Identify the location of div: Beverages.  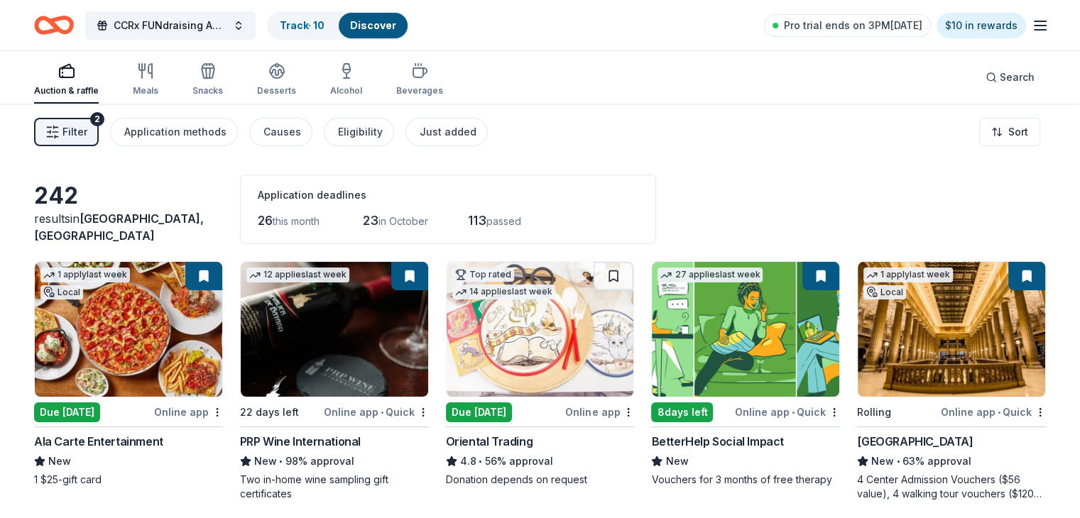
(419, 91).